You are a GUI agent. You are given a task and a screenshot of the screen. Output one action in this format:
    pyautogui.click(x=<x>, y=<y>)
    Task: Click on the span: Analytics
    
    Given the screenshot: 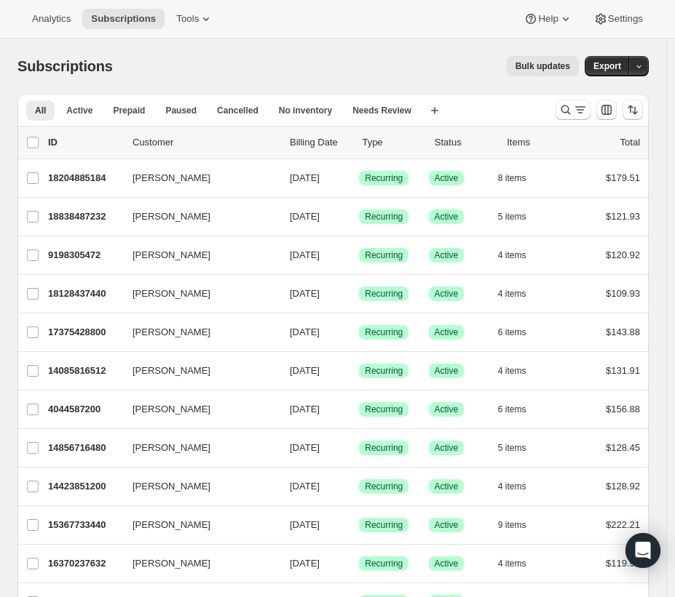 What is the action you would take?
    pyautogui.click(x=51, y=19)
    